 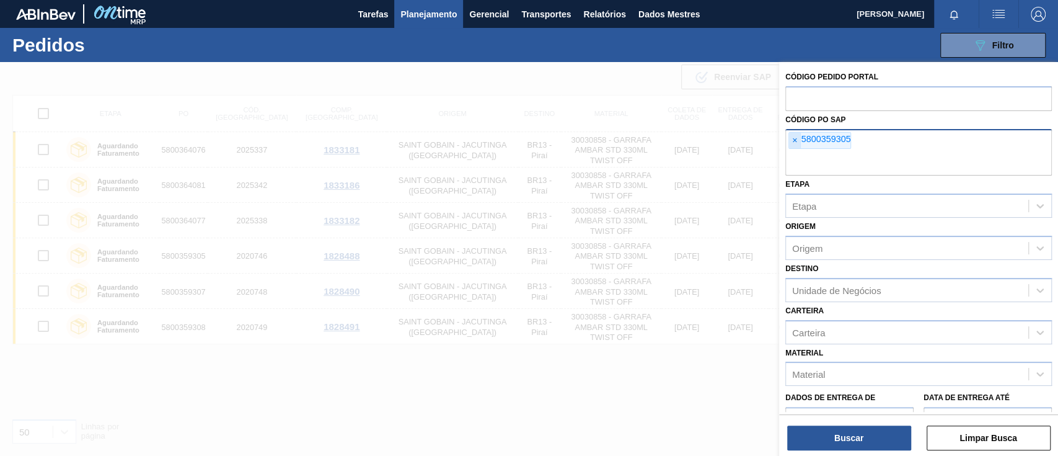 I want to click on font: Dados Mestres, so click(x=669, y=14).